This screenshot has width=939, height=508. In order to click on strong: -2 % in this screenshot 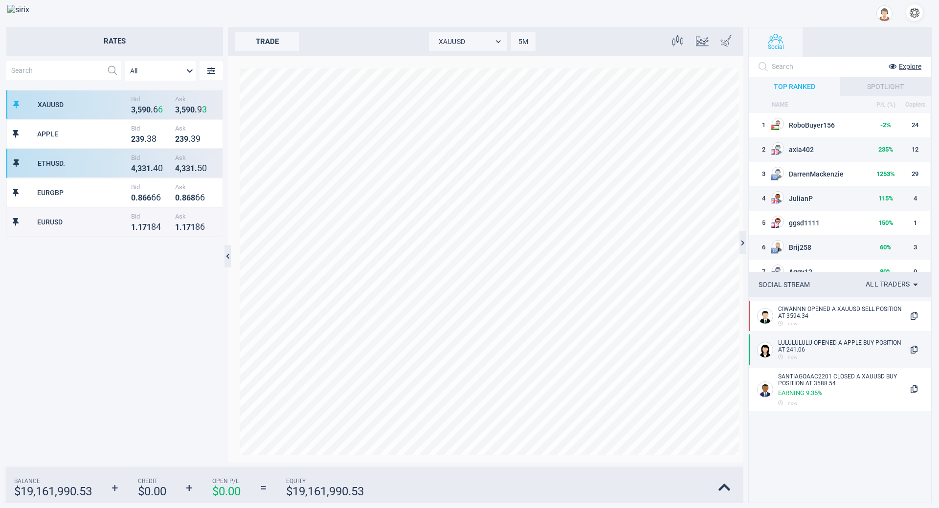, I will do `click(886, 125)`.